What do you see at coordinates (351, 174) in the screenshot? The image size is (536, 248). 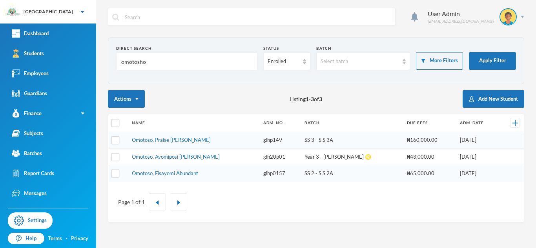 I see `td: SS 2 - S S 2A` at bounding box center [351, 174].